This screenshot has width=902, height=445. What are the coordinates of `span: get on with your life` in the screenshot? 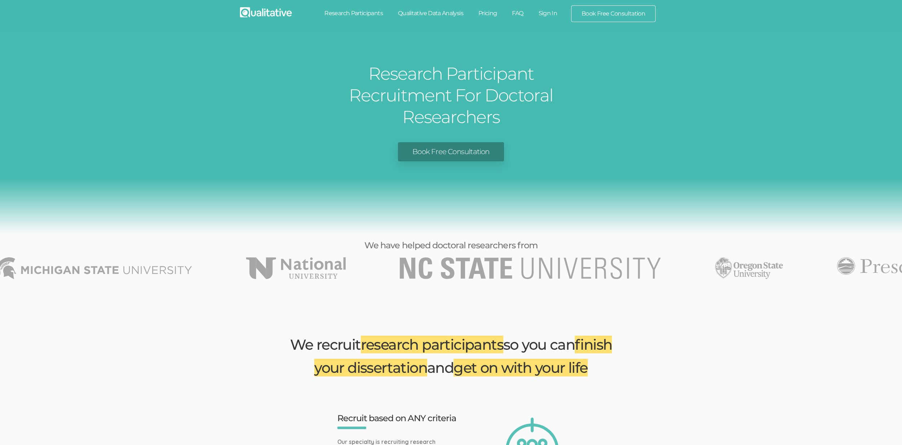 It's located at (520, 367).